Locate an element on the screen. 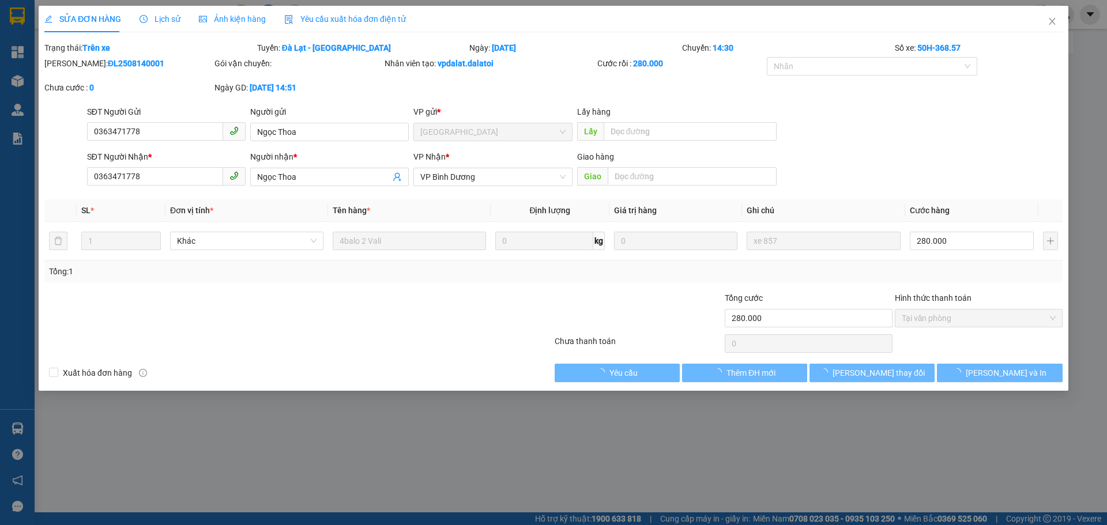  div: Nhân viên tạo: is located at coordinates (490, 63).